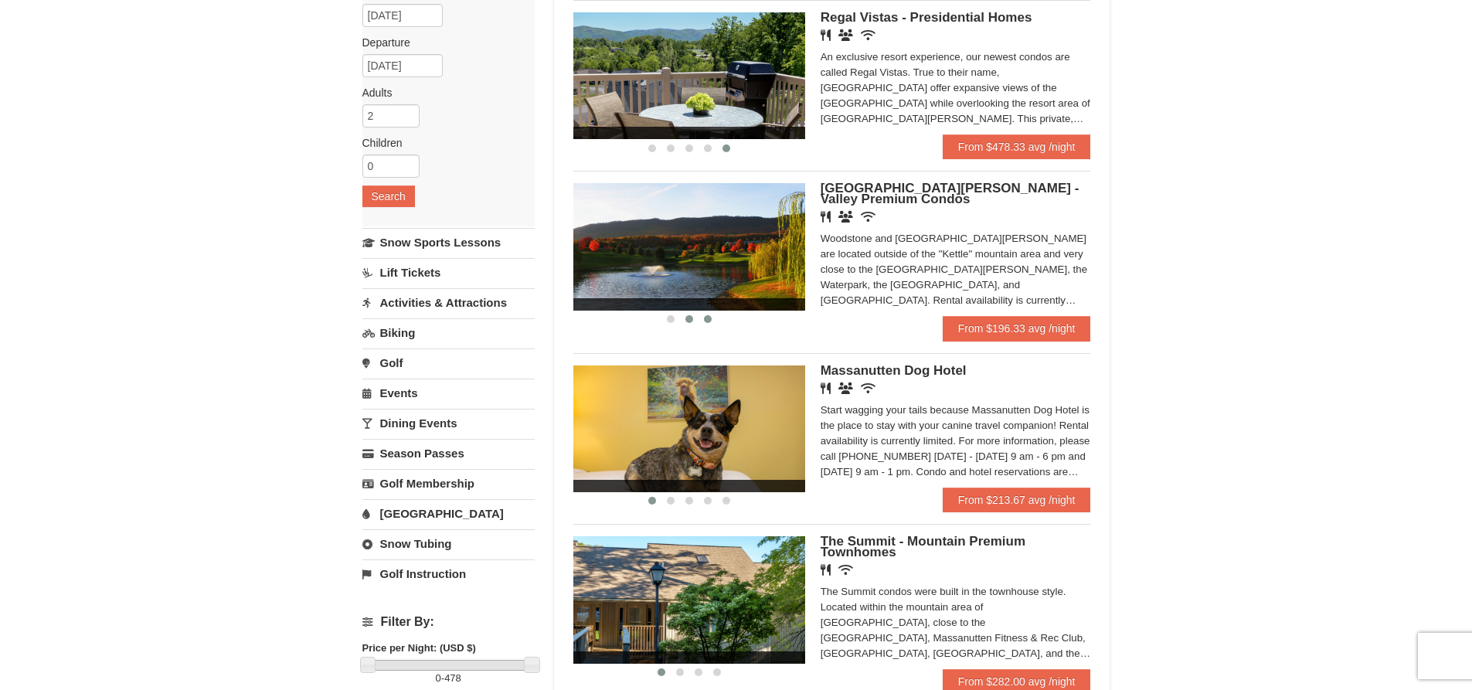 Image resolution: width=1472 pixels, height=690 pixels. I want to click on div: Start wagging your tails because Massanutten Dog Hotel is the place to stay with your canine trav..., so click(956, 441).